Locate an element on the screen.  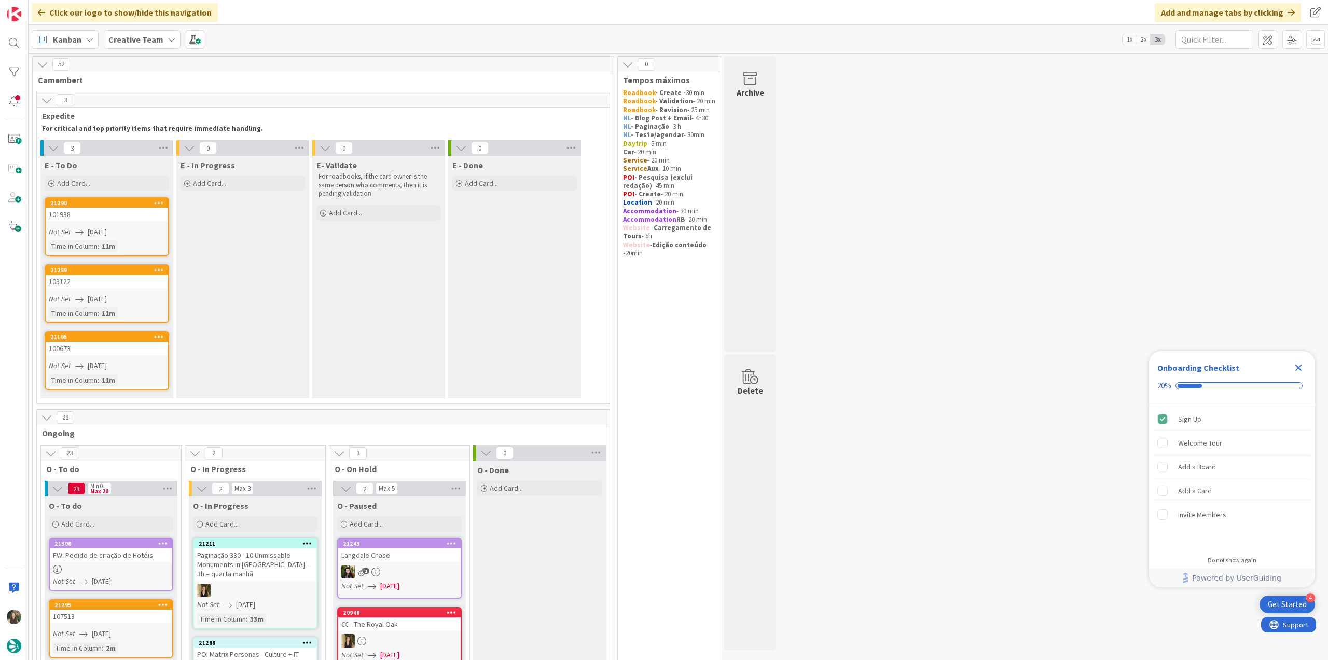
div: Sign Up is located at coordinates (1190, 419).